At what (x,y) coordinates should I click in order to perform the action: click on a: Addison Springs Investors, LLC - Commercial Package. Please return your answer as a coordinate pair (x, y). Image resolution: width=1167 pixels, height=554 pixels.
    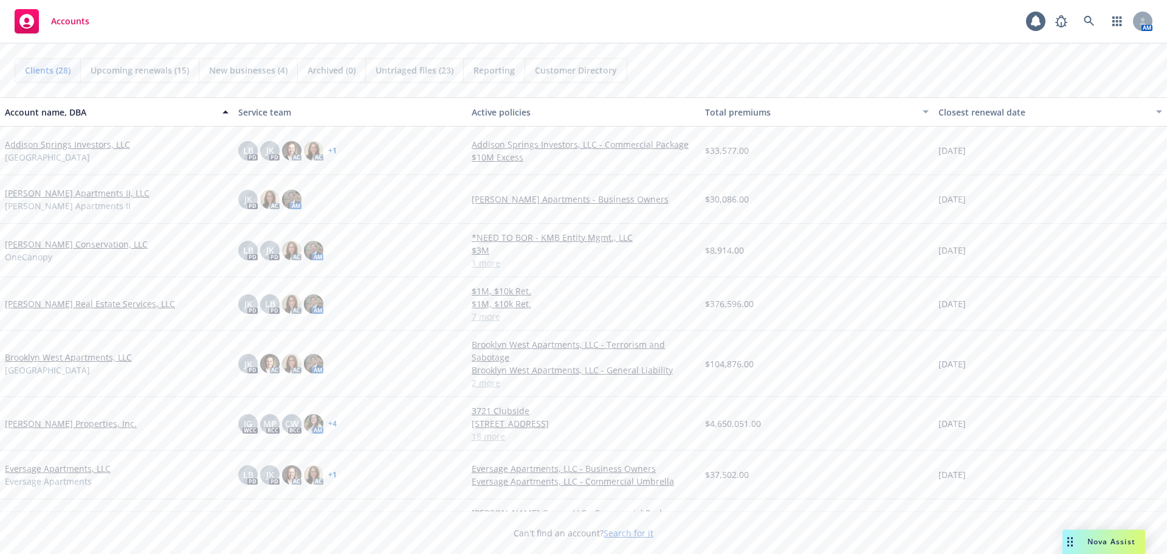
    Looking at the image, I should click on (583, 144).